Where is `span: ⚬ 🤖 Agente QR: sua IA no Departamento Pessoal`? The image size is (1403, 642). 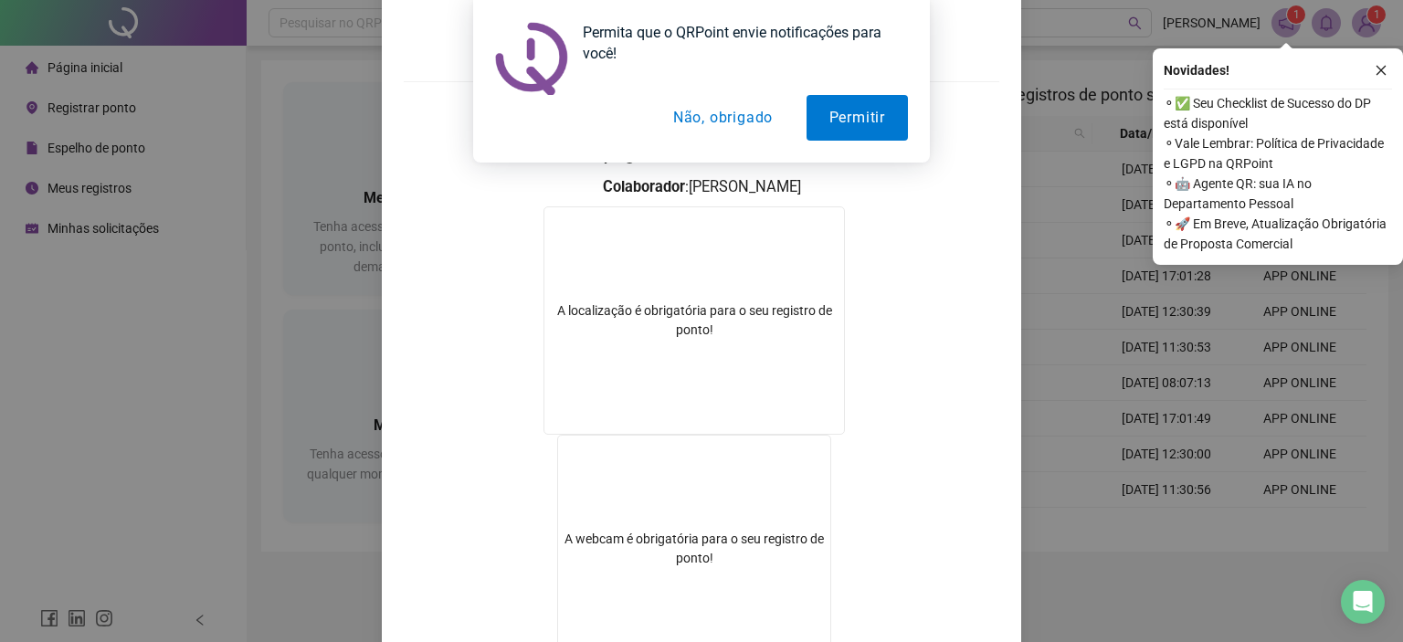
span: ⚬ 🤖 Agente QR: sua IA no Departamento Pessoal is located at coordinates (1278, 194).